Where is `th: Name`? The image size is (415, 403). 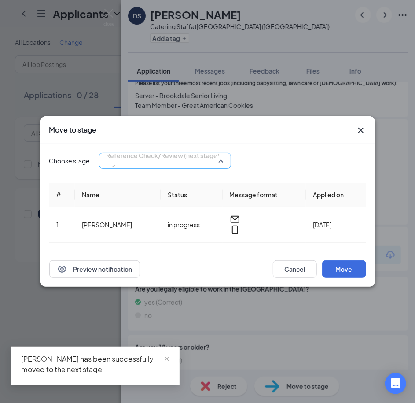
th: Name is located at coordinates (118, 195).